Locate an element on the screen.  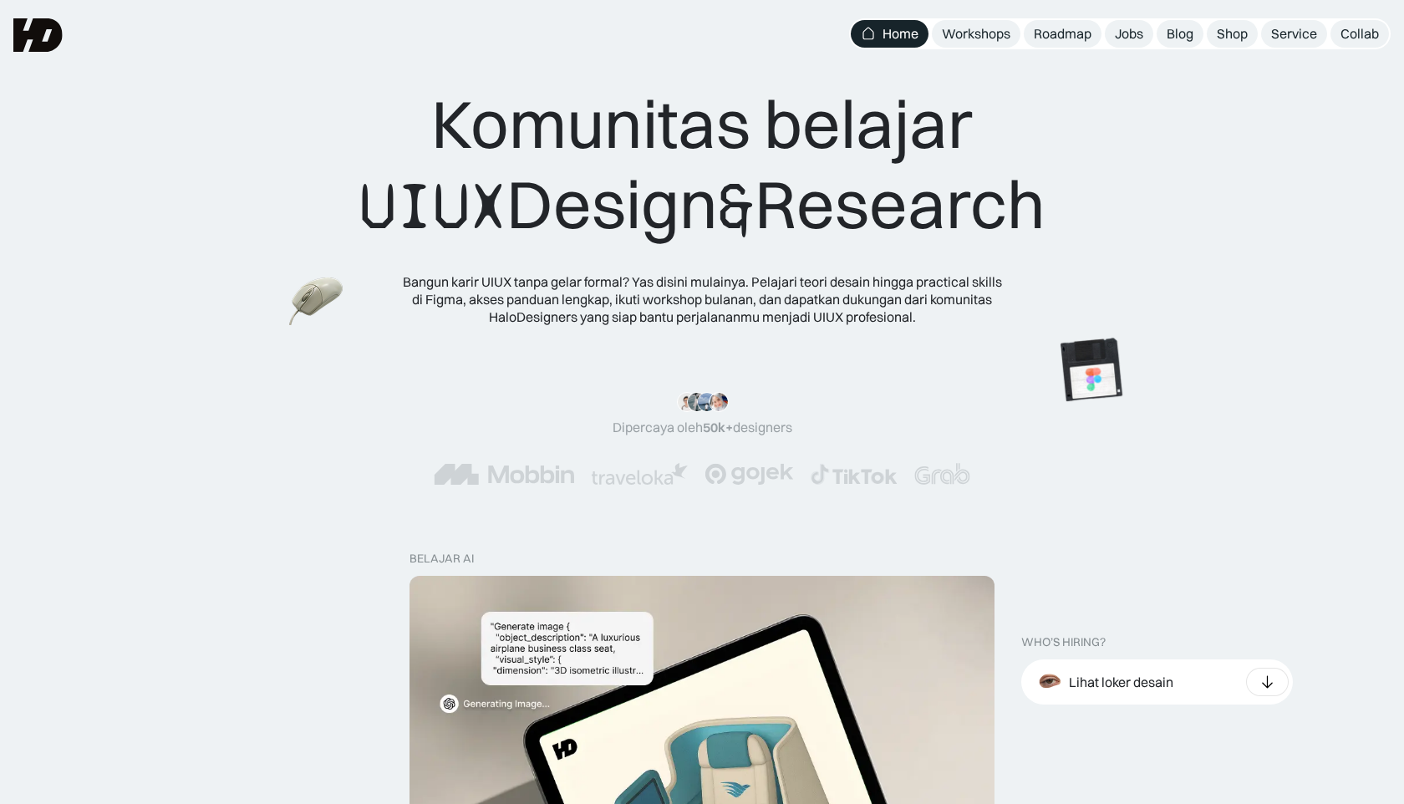
div: Komunitas belajar Design Research is located at coordinates (702, 165).